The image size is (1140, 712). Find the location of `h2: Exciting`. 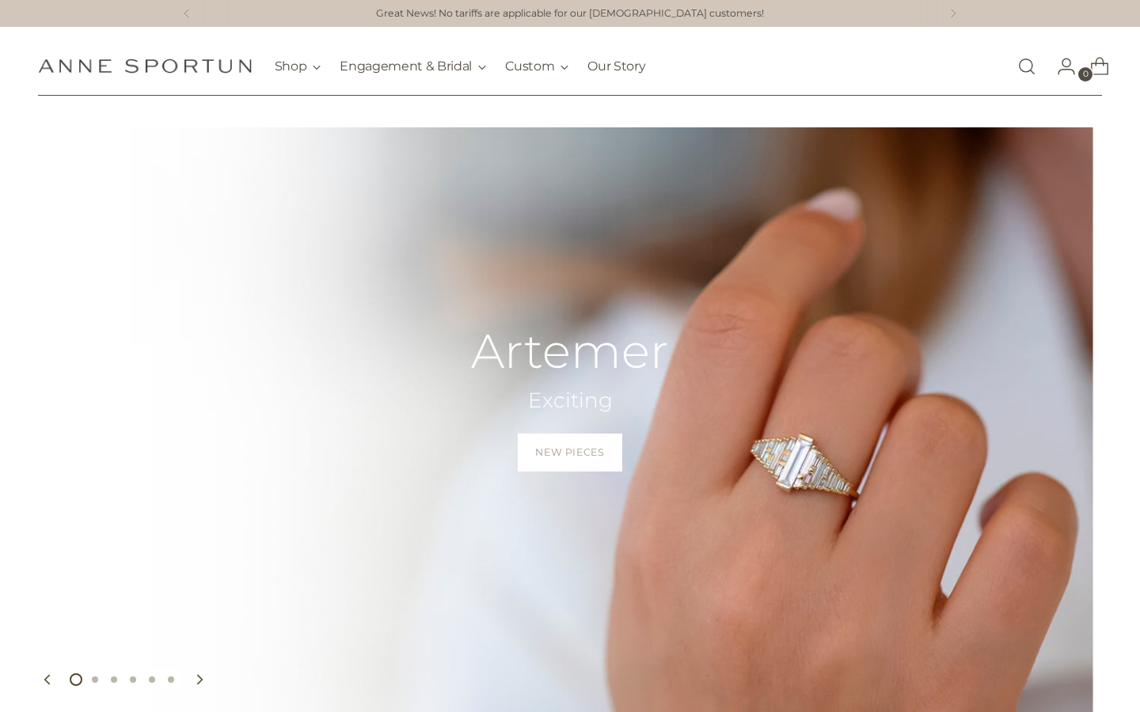

h2: Exciting is located at coordinates (570, 400).